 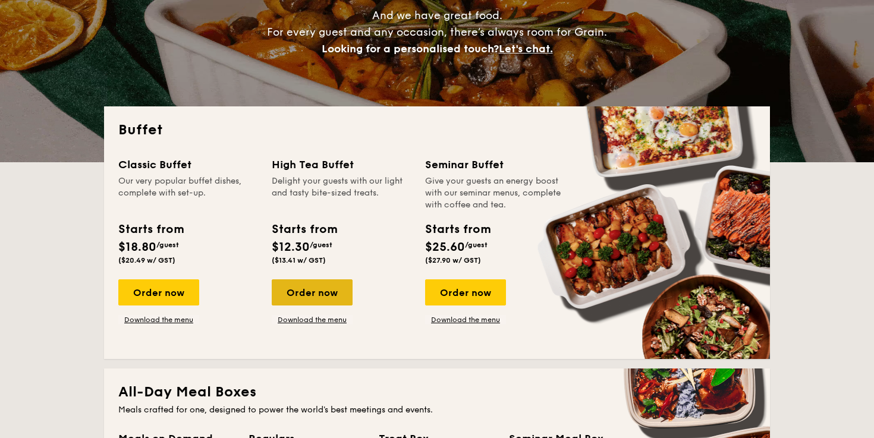 What do you see at coordinates (437, 410) in the screenshot?
I see `div: Meals crafted for one, designed to power the world's best meetings and events.` at bounding box center [437, 410].